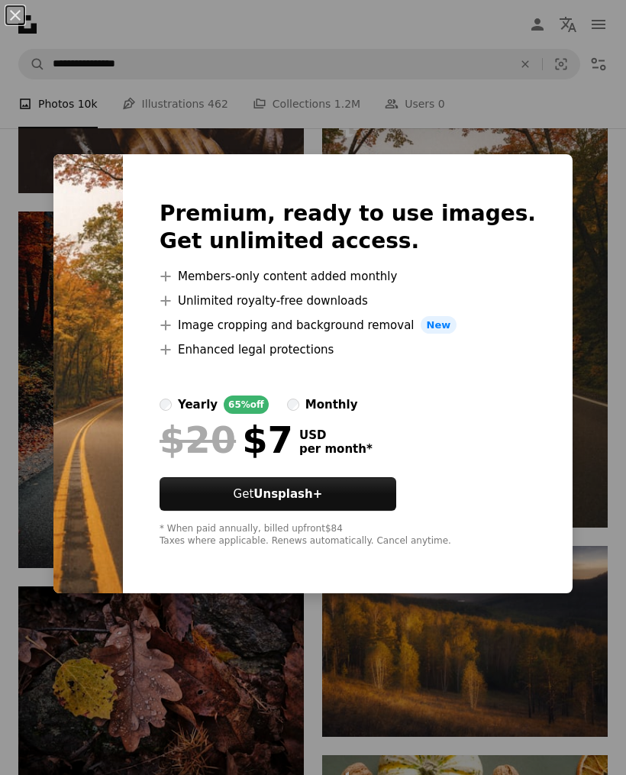  What do you see at coordinates (336, 435) in the screenshot?
I see `span: USD` at bounding box center [336, 435].